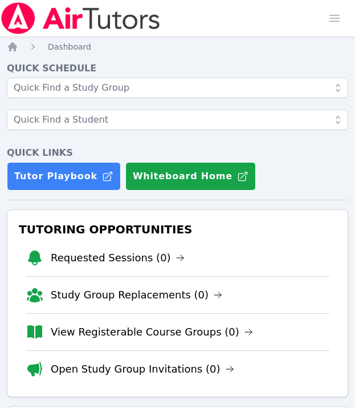 The width and height of the screenshot is (355, 408). What do you see at coordinates (177, 120) in the screenshot?
I see `input: Quick Find a Student` at bounding box center [177, 120].